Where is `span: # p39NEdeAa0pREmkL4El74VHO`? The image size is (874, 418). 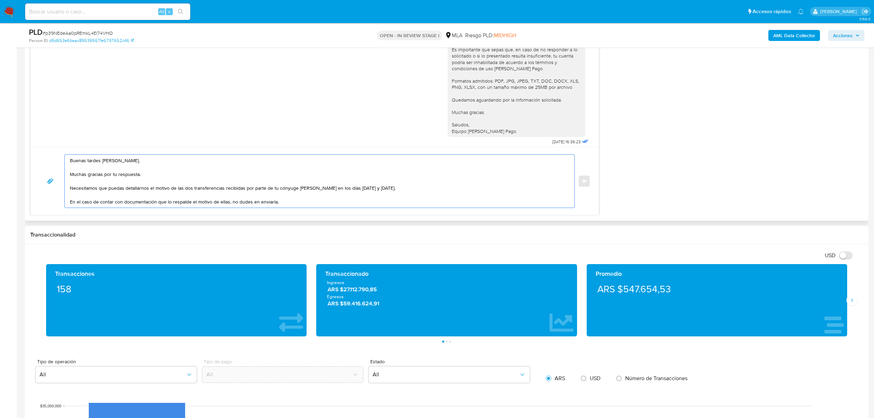
span: # p39NEdeAa0pREmkL4El74VHO is located at coordinates (78, 33).